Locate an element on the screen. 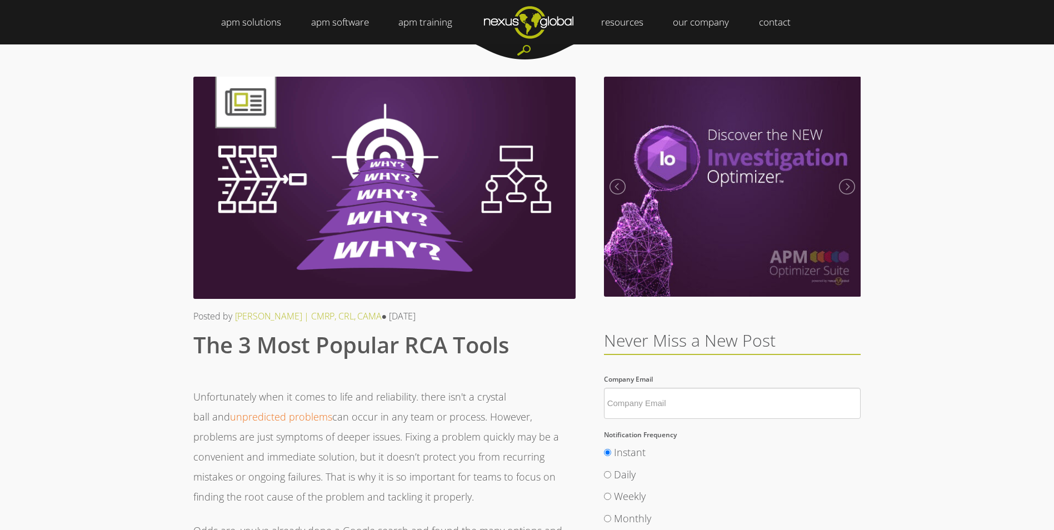  input: Instant is located at coordinates (608, 452).